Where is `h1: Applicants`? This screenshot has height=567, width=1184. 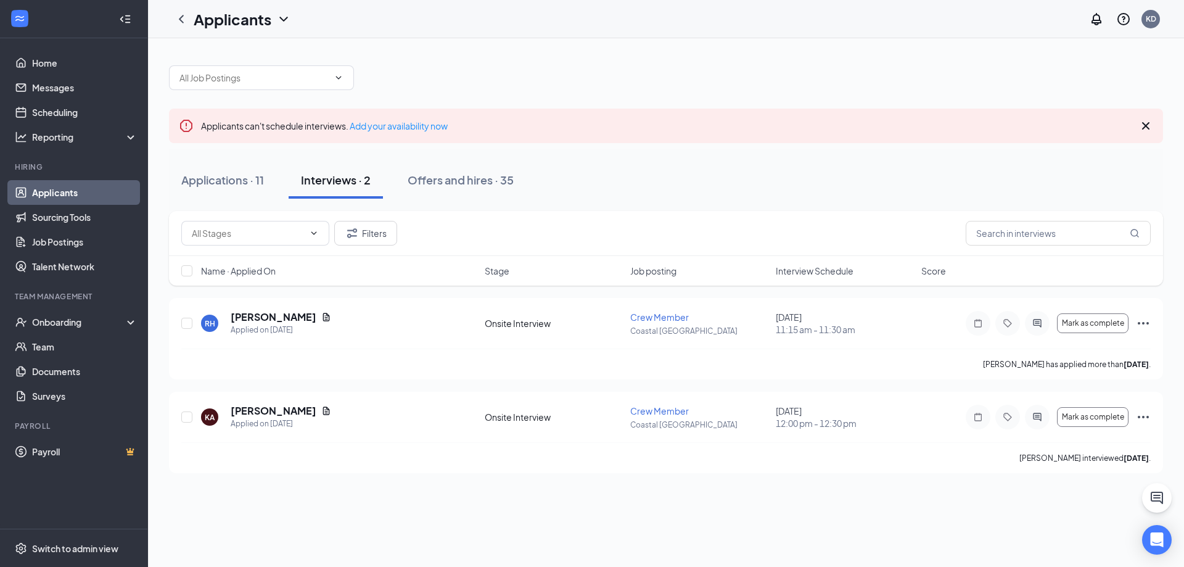 h1: Applicants is located at coordinates (233, 19).